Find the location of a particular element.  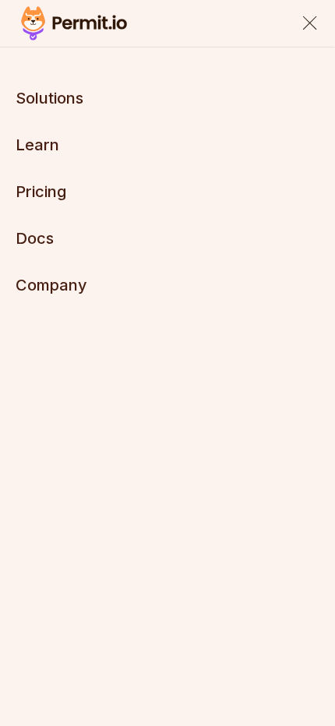

button: Learn is located at coordinates (37, 145).